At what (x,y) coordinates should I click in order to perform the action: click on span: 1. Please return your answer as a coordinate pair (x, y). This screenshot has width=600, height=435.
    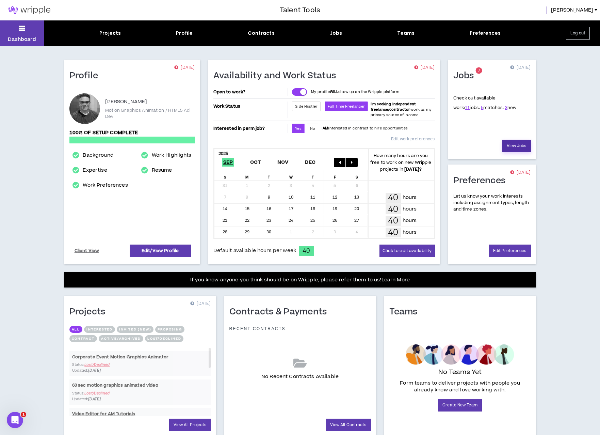
    Looking at the image, I should click on (23, 414).